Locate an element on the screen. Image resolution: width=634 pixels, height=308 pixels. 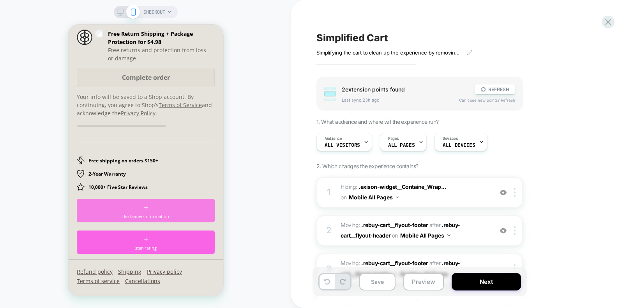
h2: 2-Year Warranty is located at coordinates (39, 149).